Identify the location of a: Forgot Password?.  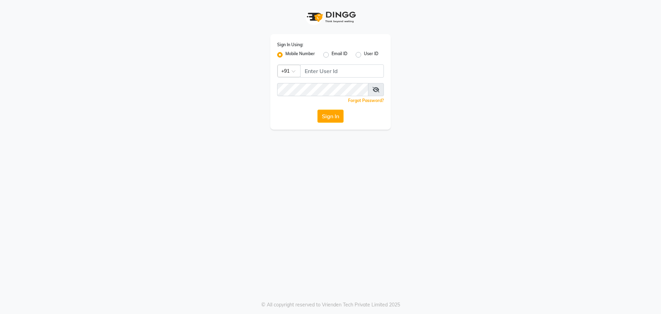
(366, 100).